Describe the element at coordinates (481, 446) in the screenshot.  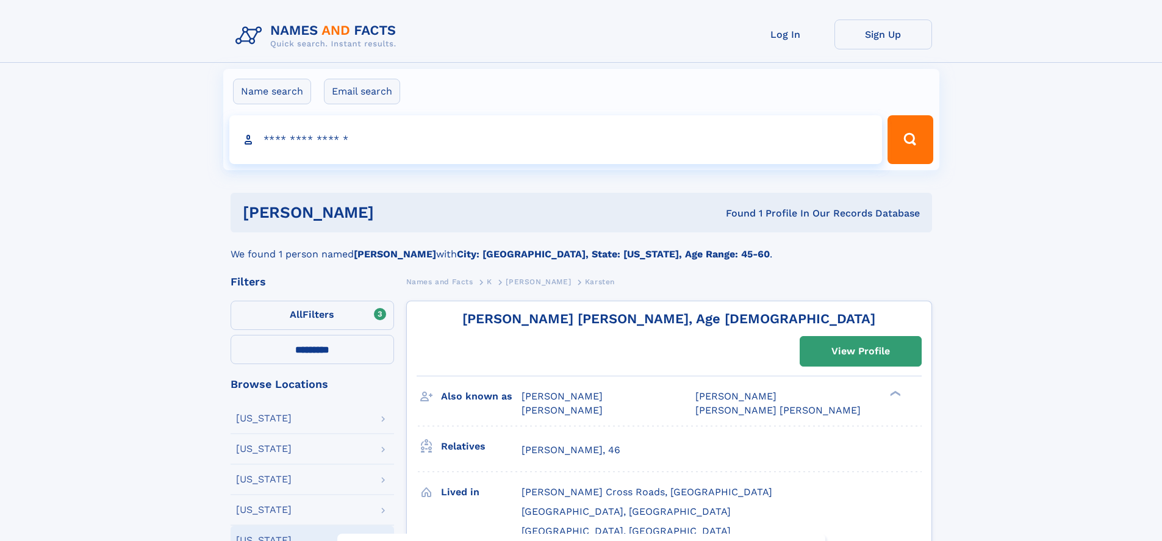
I see `h3: Relatives` at that location.